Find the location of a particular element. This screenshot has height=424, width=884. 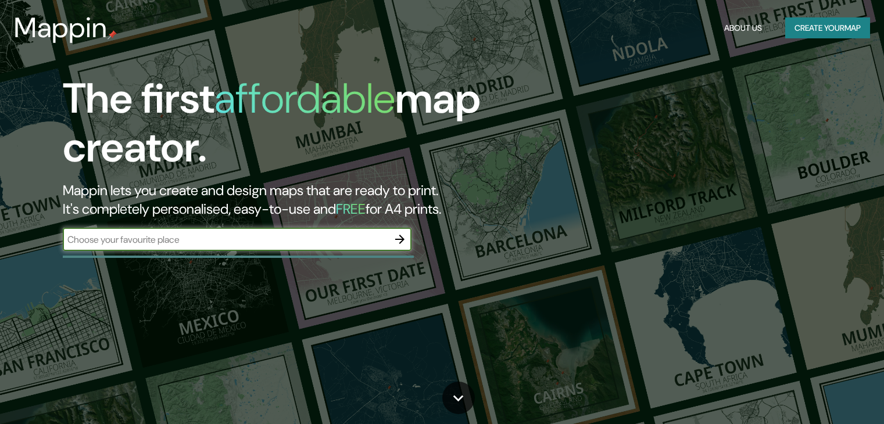

img: mappin-pin is located at coordinates (112, 35).